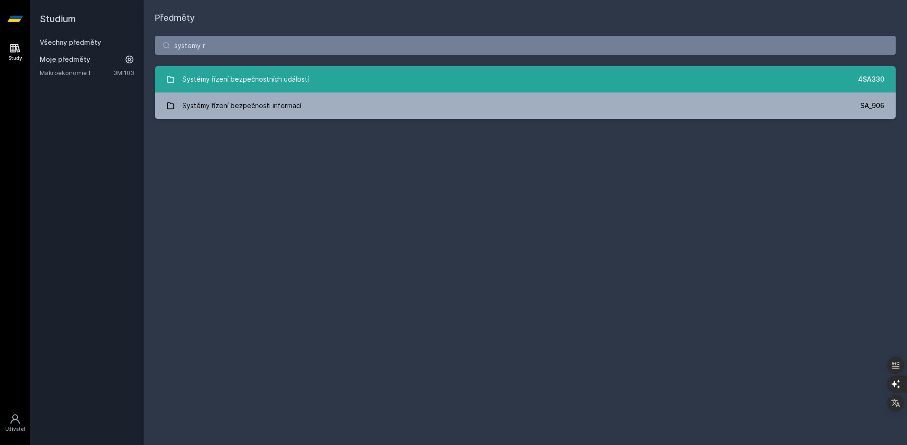 This screenshot has width=907, height=445. Describe the element at coordinates (871, 79) in the screenshot. I see `div: 4SA330` at that location.